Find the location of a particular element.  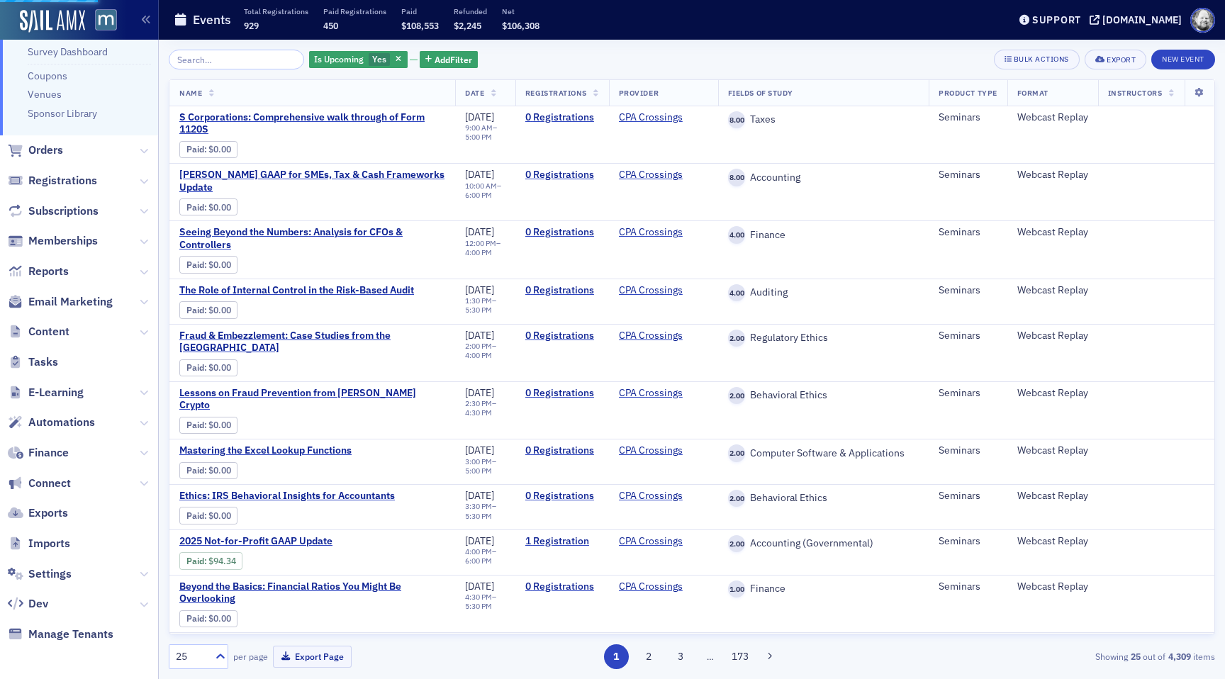

span: 450 is located at coordinates (330, 26).